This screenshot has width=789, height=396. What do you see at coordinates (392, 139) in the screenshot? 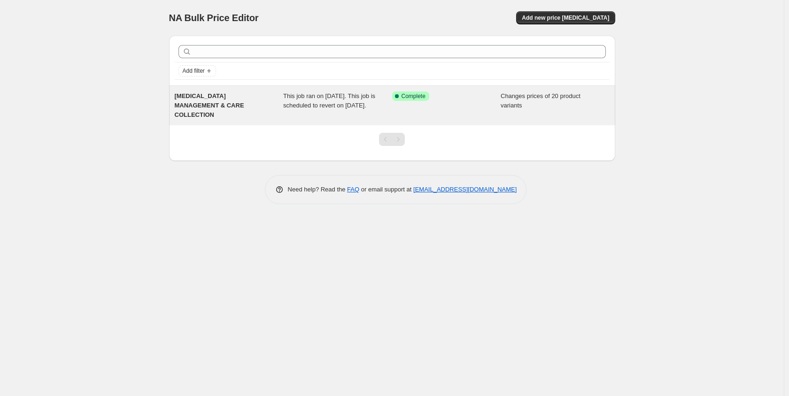
I see `nav: Pagination` at bounding box center [392, 139].